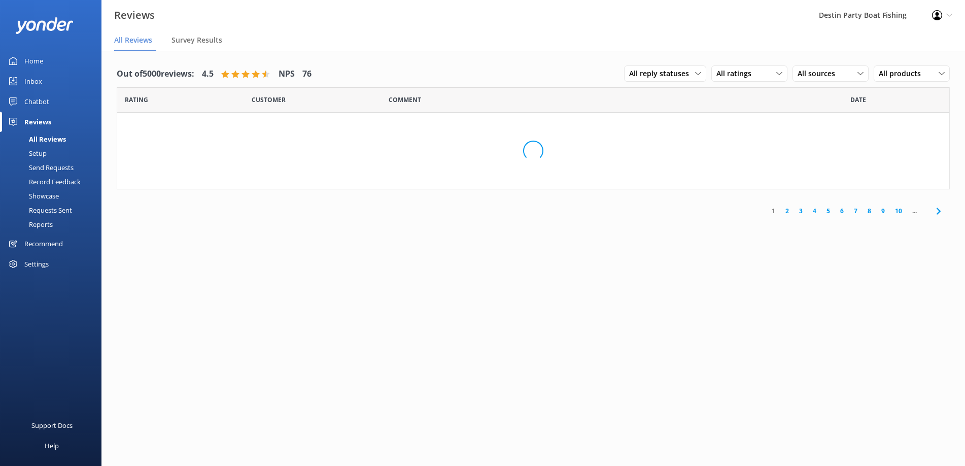  What do you see at coordinates (54, 139) in the screenshot?
I see `a: All Reviews` at bounding box center [54, 139].